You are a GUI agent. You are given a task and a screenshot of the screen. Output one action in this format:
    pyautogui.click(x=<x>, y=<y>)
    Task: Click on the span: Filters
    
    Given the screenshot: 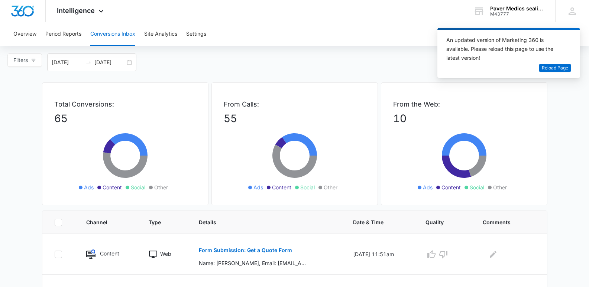 What is the action you would take?
    pyautogui.click(x=20, y=60)
    